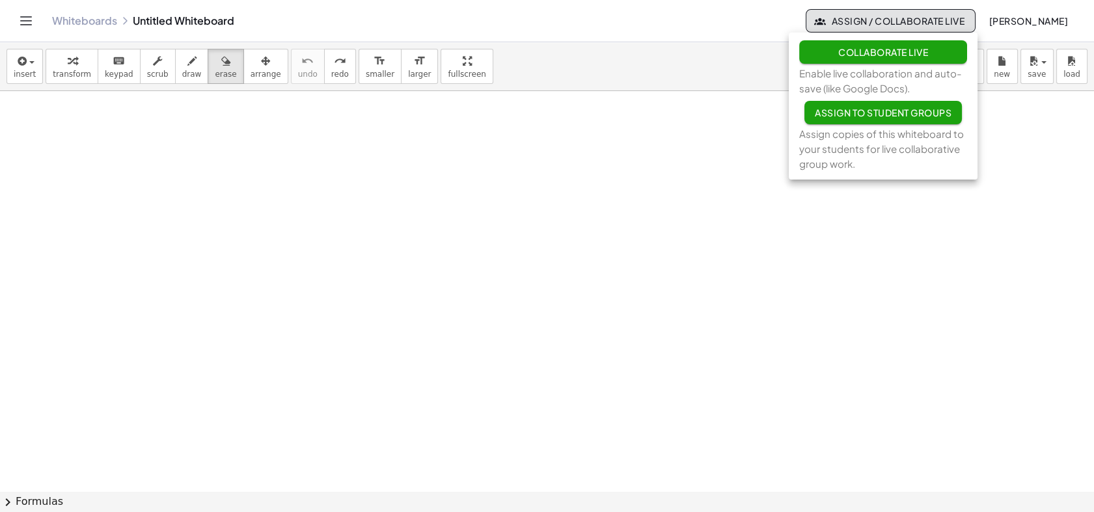 Image resolution: width=1094 pixels, height=512 pixels. What do you see at coordinates (1037, 74) in the screenshot?
I see `span: save` at bounding box center [1037, 74].